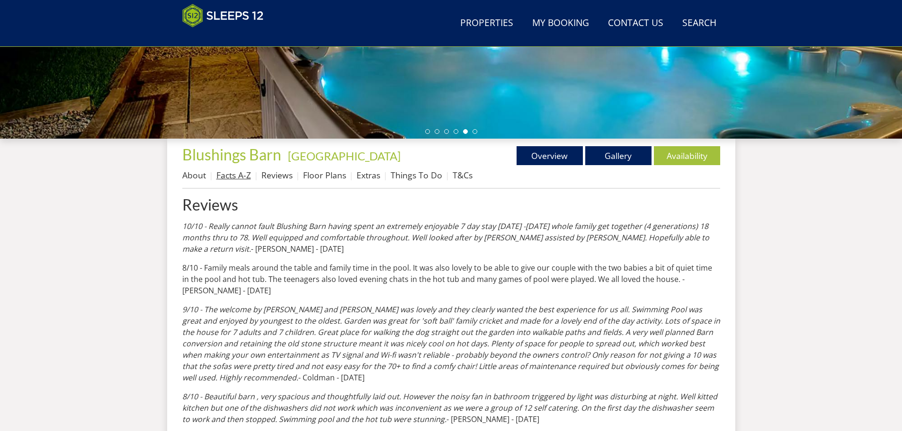 The width and height of the screenshot is (902, 431). What do you see at coordinates (463, 175) in the screenshot?
I see `a: T&Cs` at bounding box center [463, 175].